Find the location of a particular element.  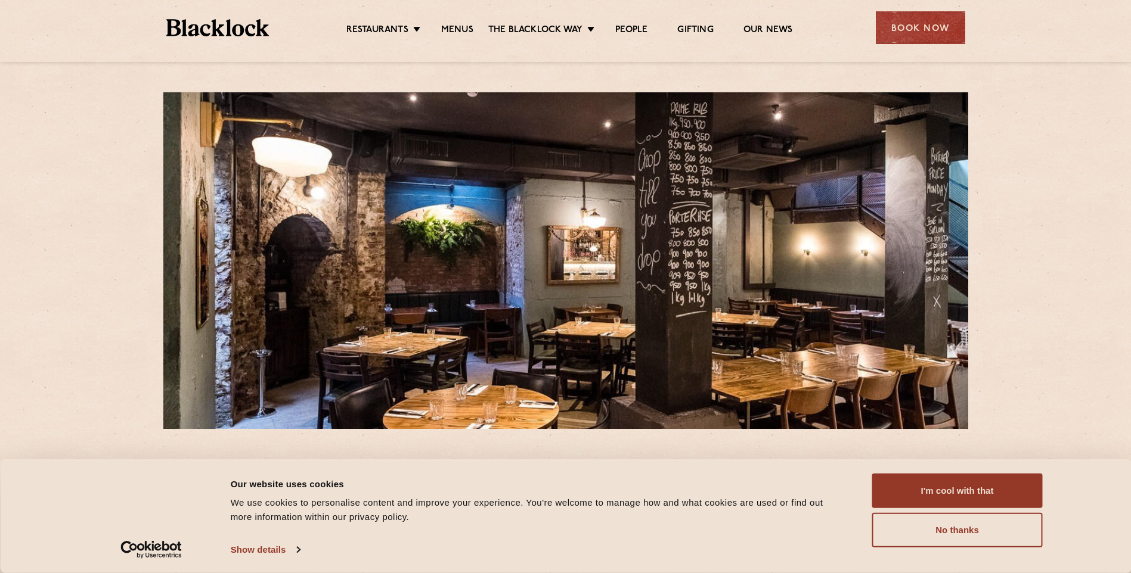

a: Menus is located at coordinates (457, 31).